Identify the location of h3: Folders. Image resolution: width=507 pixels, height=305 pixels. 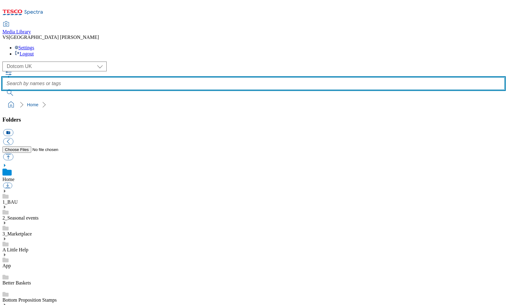
(253, 120).